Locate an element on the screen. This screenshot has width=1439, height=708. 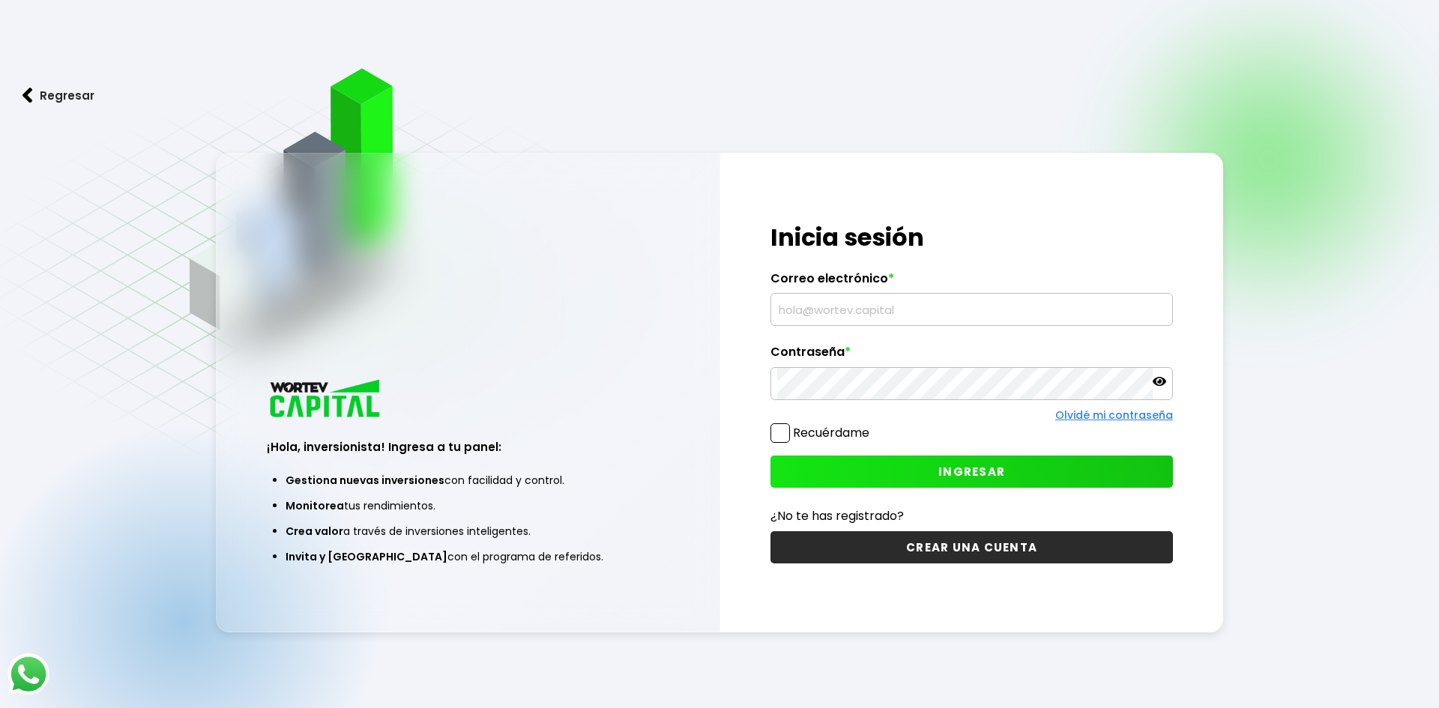
h1: Inicia sesión is located at coordinates (971, 238).